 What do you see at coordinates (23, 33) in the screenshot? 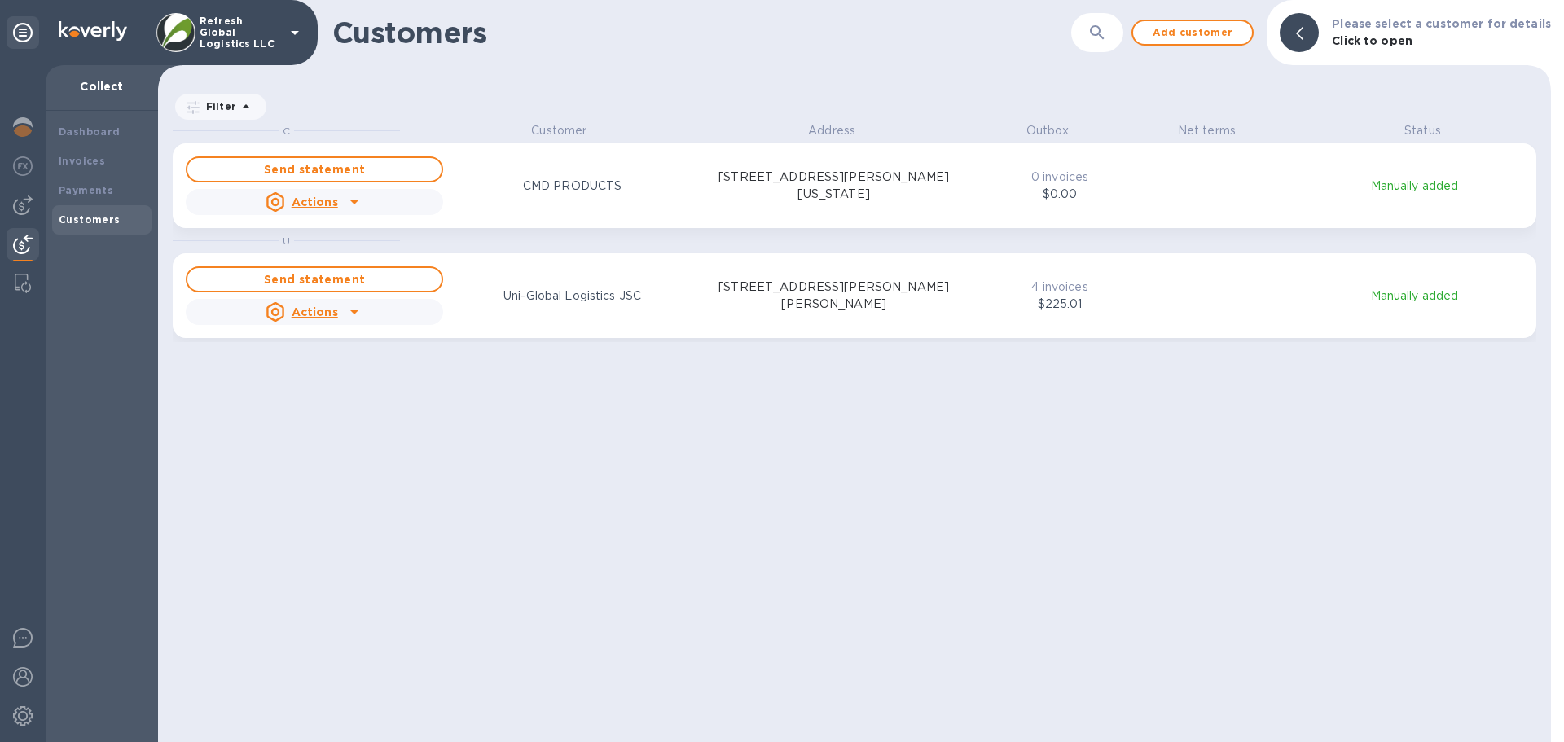
I see `div: Unpin categories` at bounding box center [23, 33].